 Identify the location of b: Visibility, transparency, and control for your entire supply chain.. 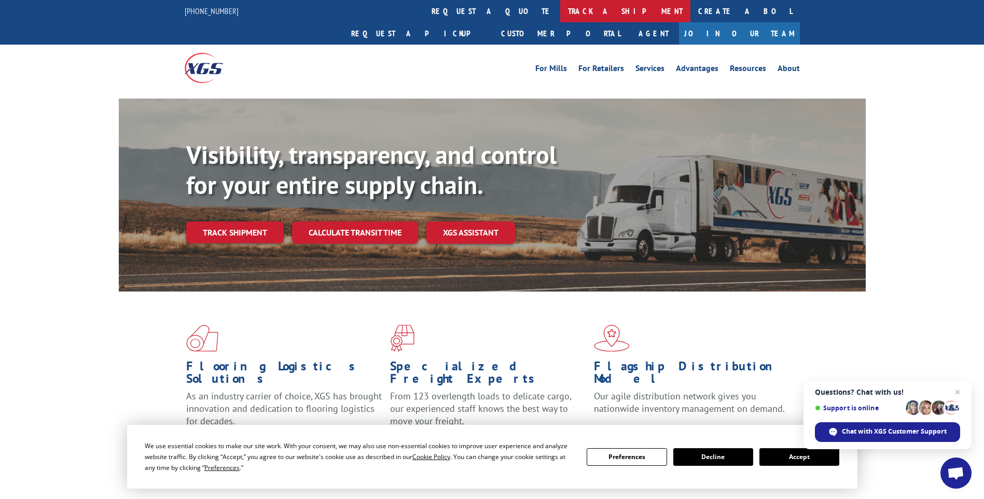
(372, 170).